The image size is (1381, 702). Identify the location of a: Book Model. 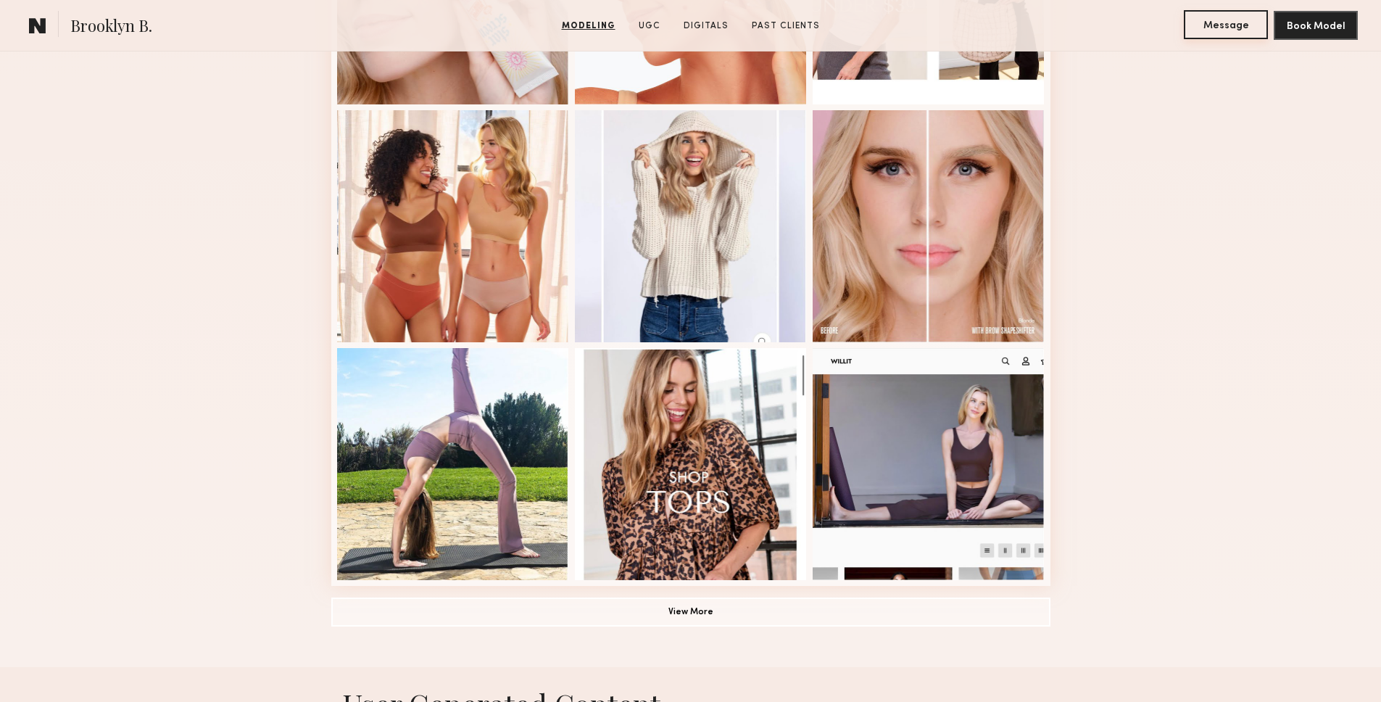
(1315, 25).